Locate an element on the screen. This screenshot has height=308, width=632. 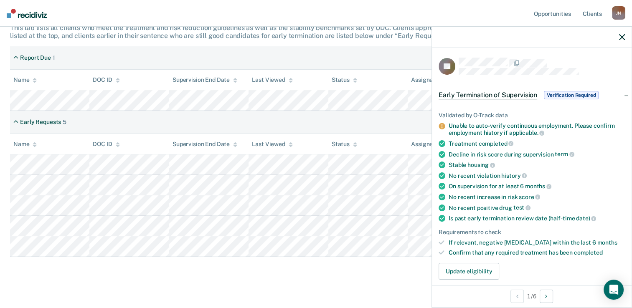
div: Is past early termination review date (half-time is located at coordinates (537, 218).